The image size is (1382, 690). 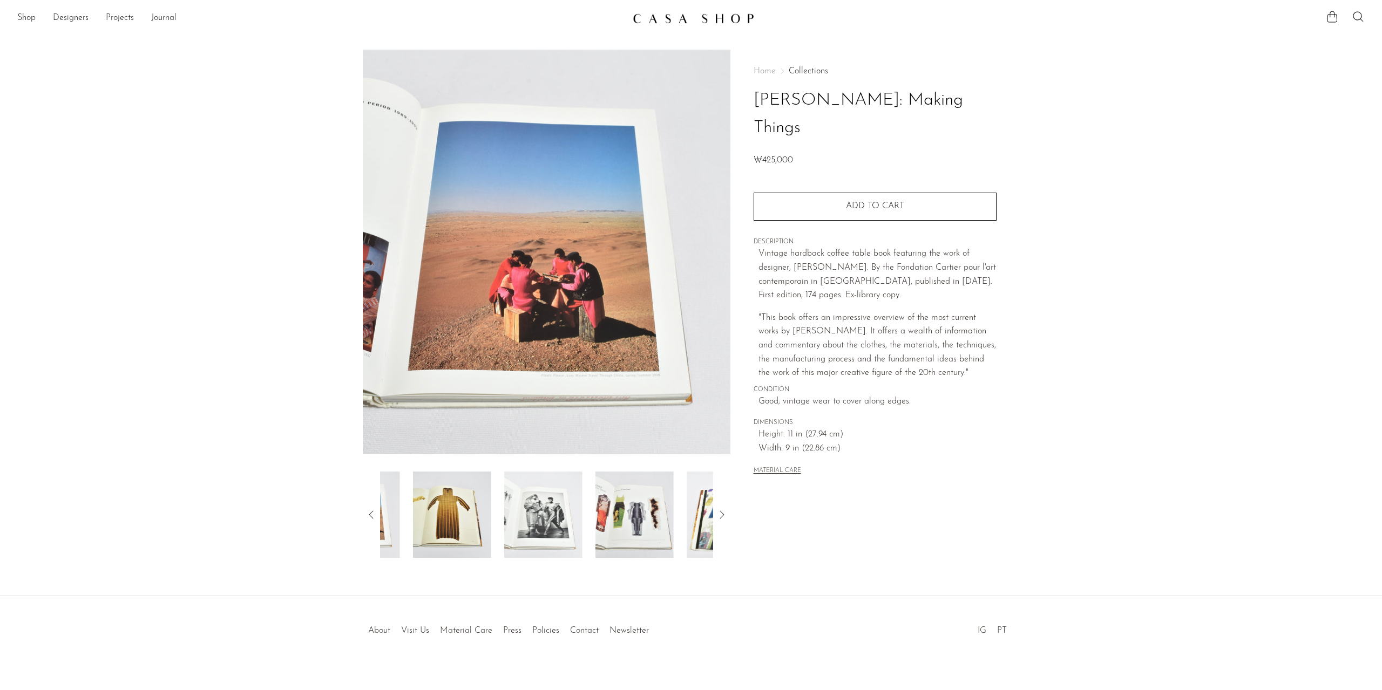 I want to click on button: Add to cart, so click(x=875, y=207).